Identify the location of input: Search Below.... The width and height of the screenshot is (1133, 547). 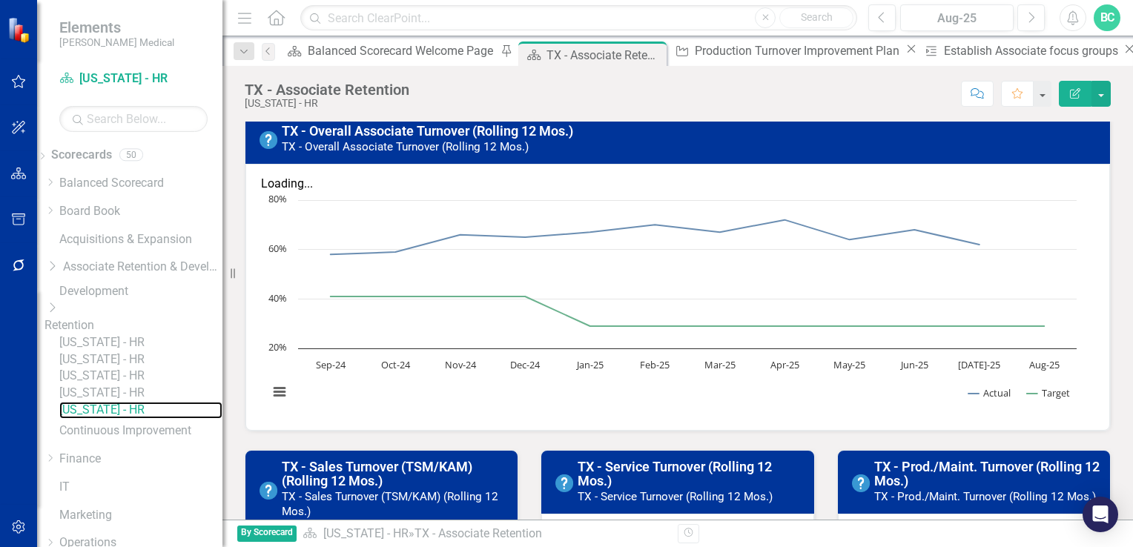
(133, 119).